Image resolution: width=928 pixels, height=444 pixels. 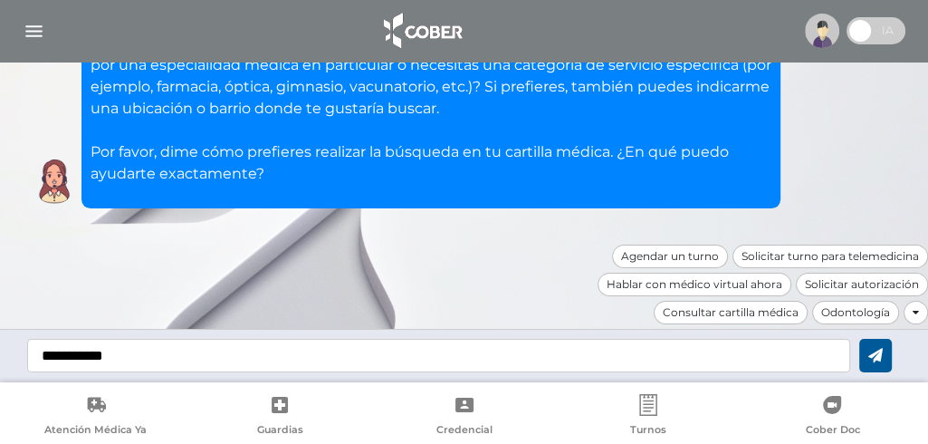 I want to click on img: Cober_menu-lines-white.svg, so click(x=34, y=31).